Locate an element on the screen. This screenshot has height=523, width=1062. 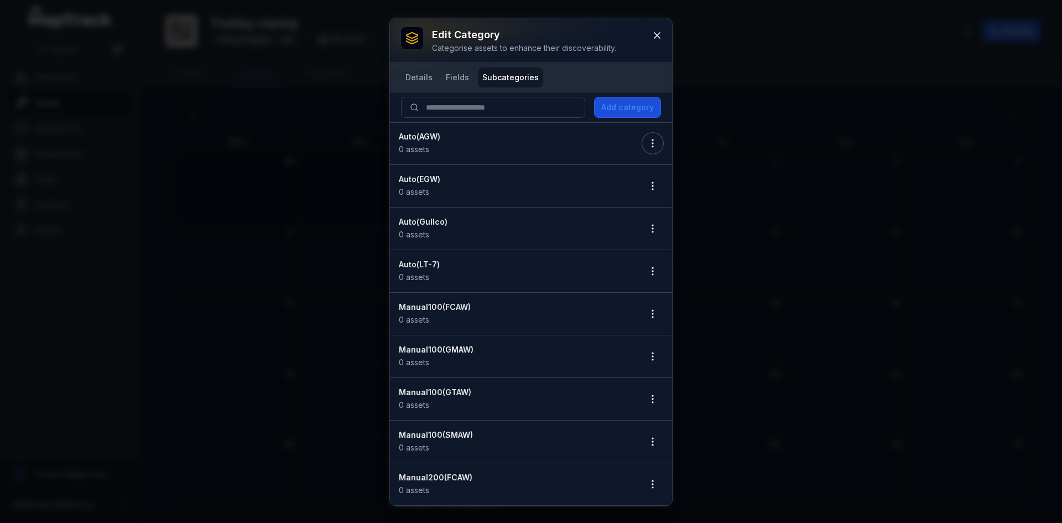
strong: Auto(Gullco) is located at coordinates (515, 222).